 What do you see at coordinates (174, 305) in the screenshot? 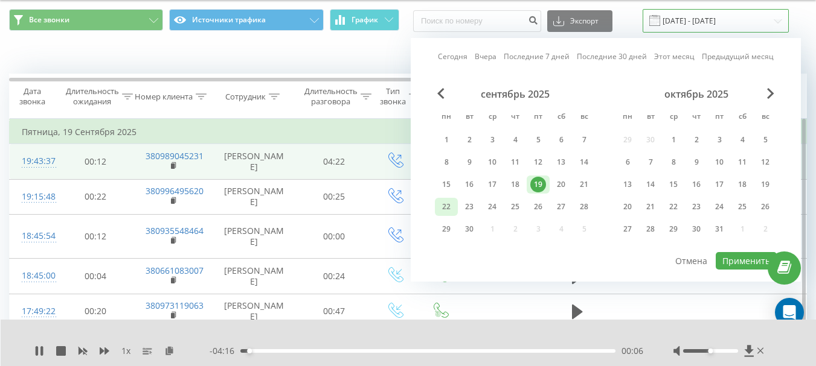
I see `a: 380973119063` at bounding box center [174, 305].